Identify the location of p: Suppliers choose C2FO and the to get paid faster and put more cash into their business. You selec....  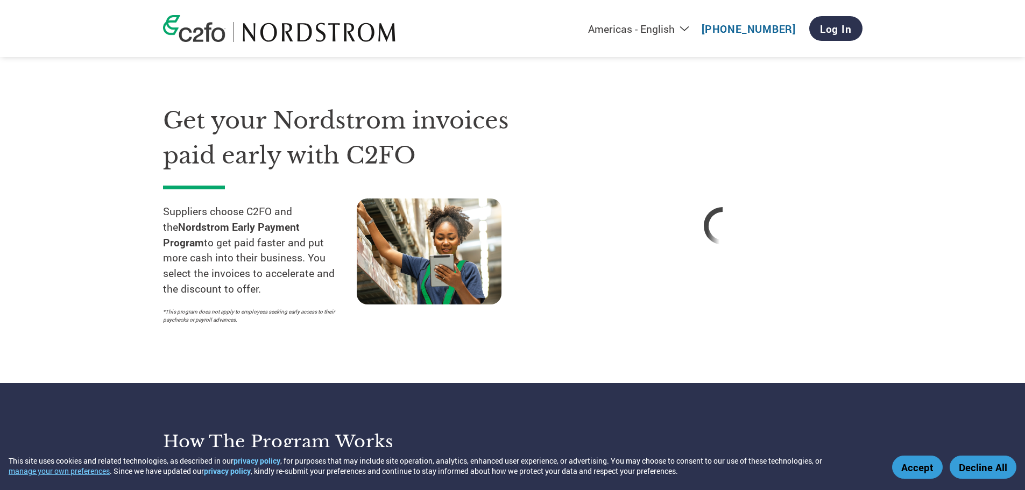
(260, 250).